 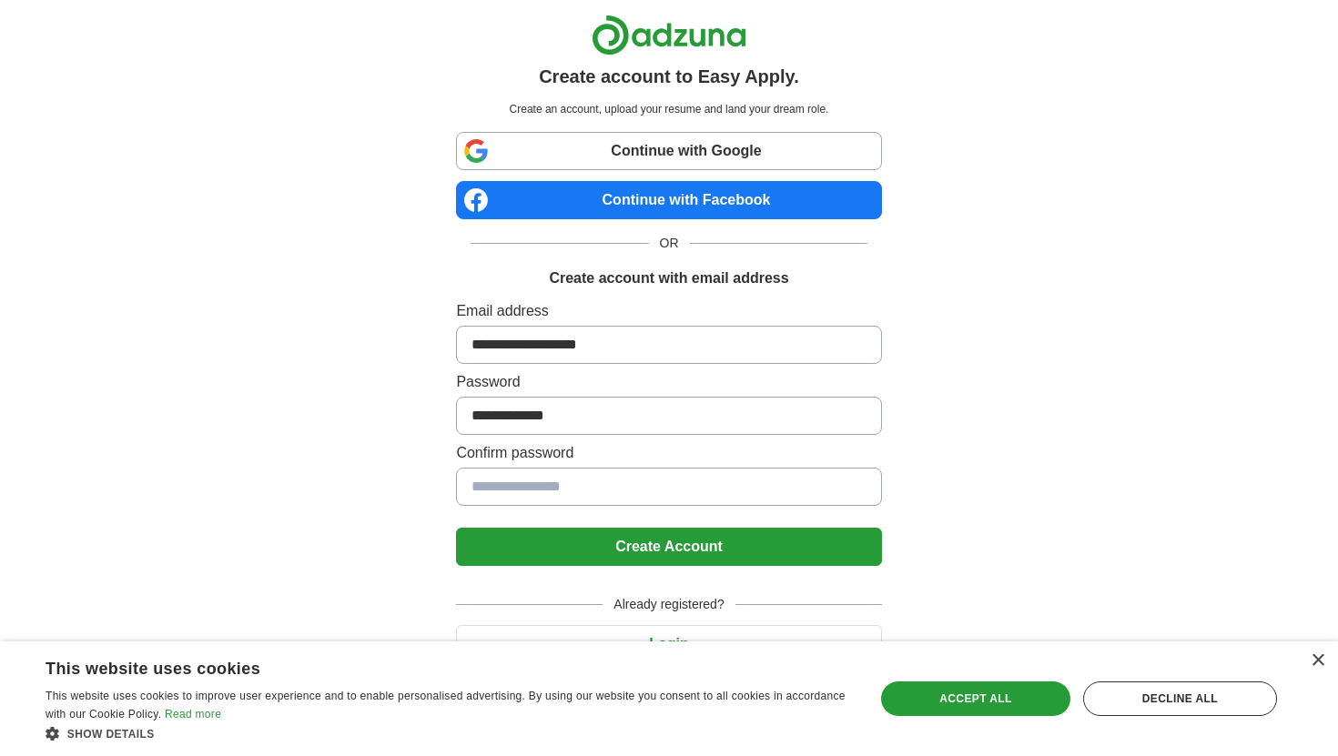 I want to click on span: This website uses cookies to improve user experience and to enable personalised advertising. By u..., so click(x=445, y=705).